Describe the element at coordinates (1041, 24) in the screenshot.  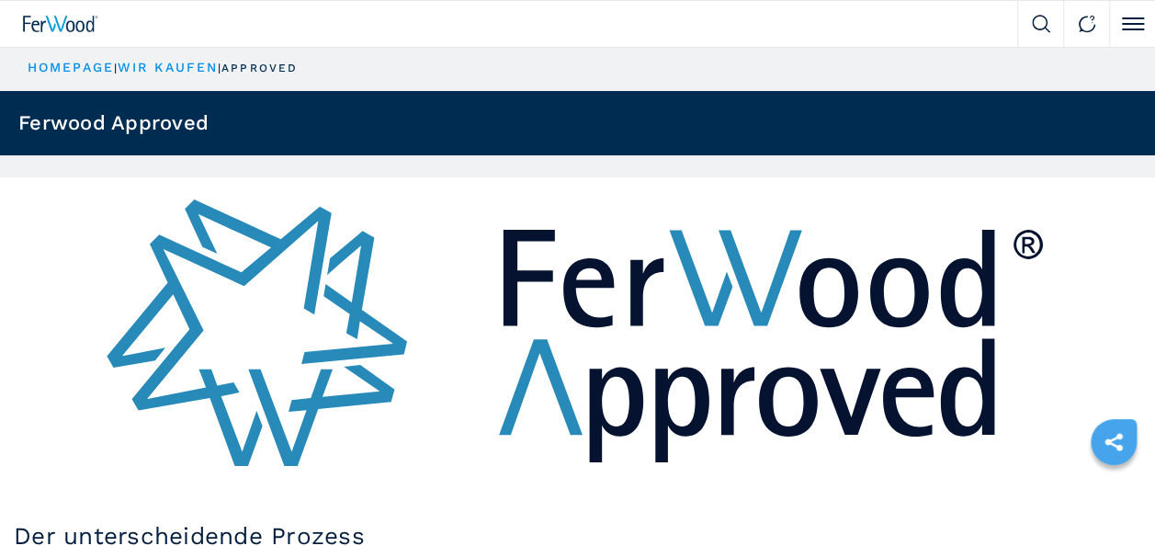
I see `img: Search` at that location.